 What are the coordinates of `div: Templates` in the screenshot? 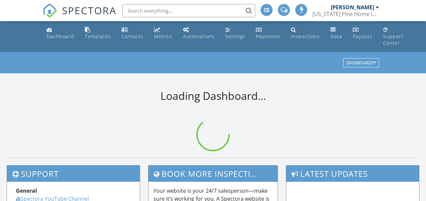 It's located at (98, 36).